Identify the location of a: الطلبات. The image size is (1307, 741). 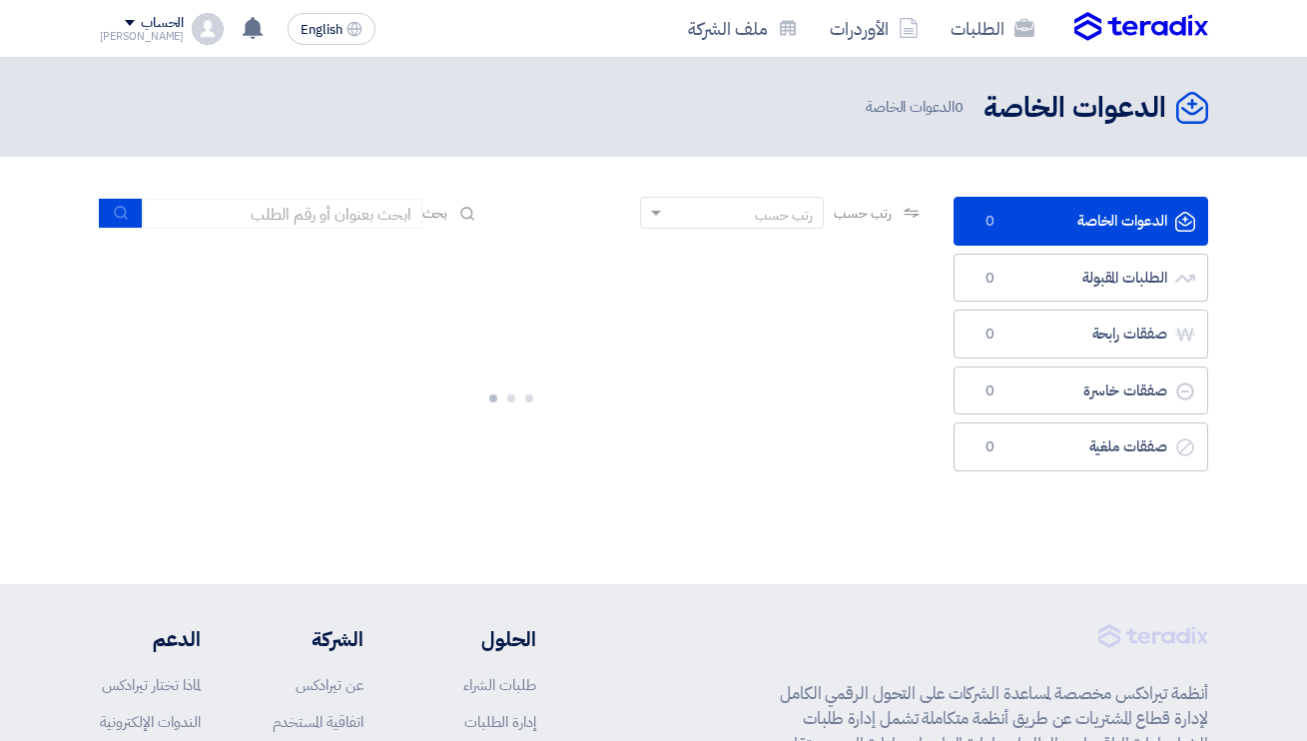
(993, 28).